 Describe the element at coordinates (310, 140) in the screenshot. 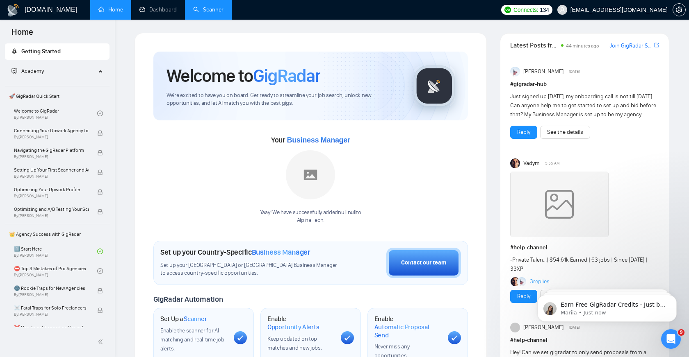

I see `span: Your` at that location.